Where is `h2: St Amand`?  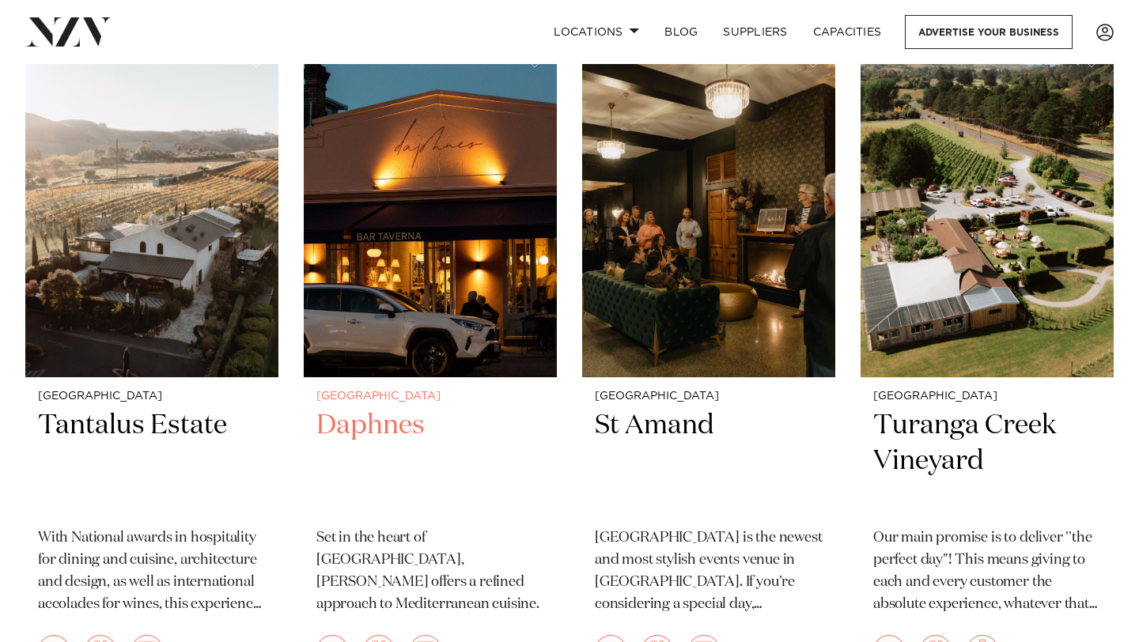 h2: St Amand is located at coordinates (709, 461).